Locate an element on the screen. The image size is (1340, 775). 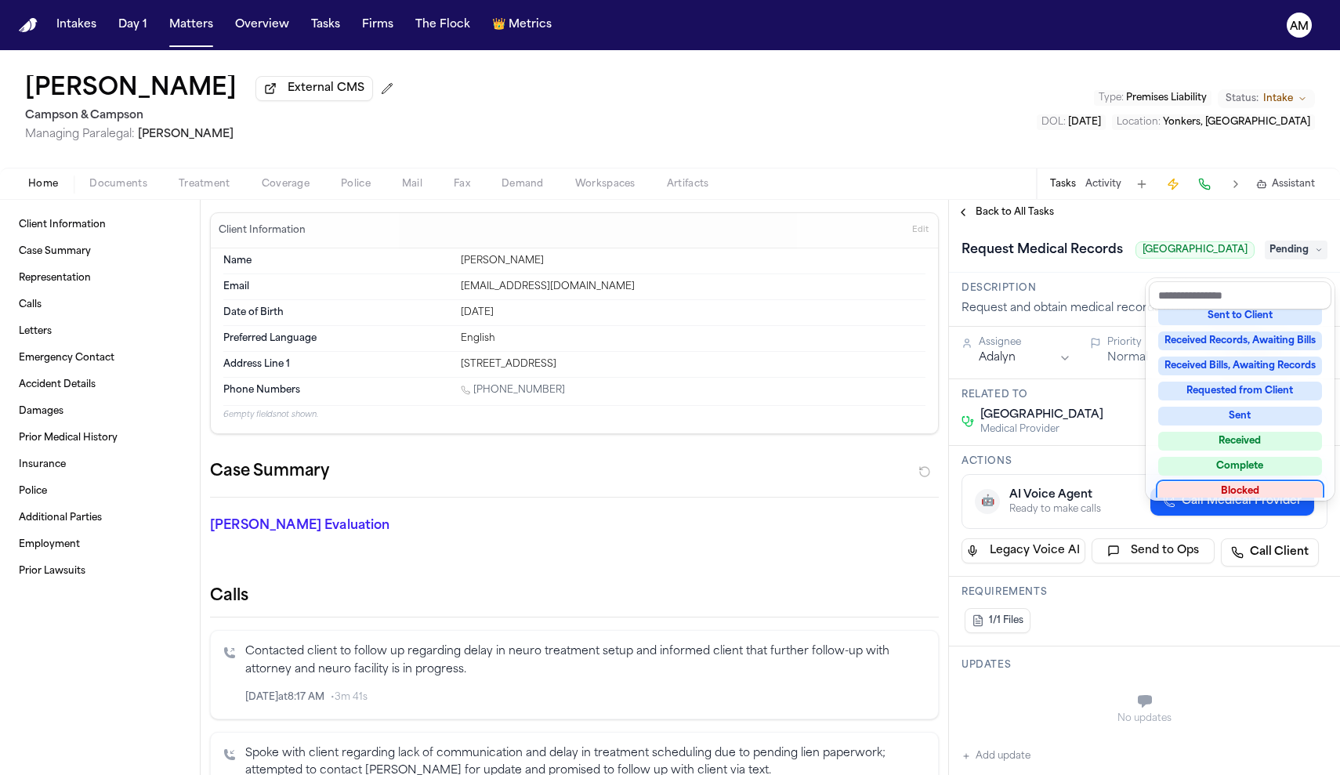
div: Sent to Client is located at coordinates (1239, 316).